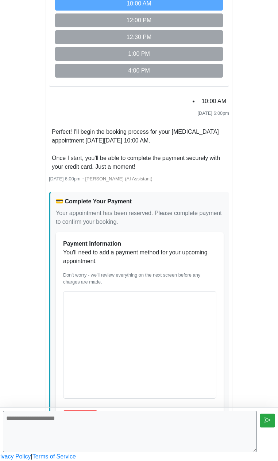 This screenshot has height=461, width=278. I want to click on p: Your appointment has been reserved. Please complete payment to confirm your booking., so click(139, 217).